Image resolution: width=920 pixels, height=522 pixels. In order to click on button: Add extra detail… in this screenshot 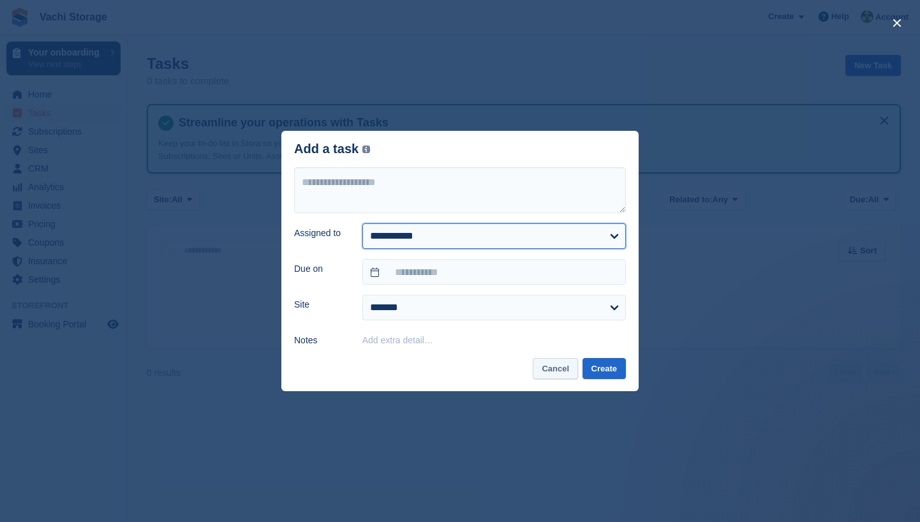, I will do `click(398, 340)`.